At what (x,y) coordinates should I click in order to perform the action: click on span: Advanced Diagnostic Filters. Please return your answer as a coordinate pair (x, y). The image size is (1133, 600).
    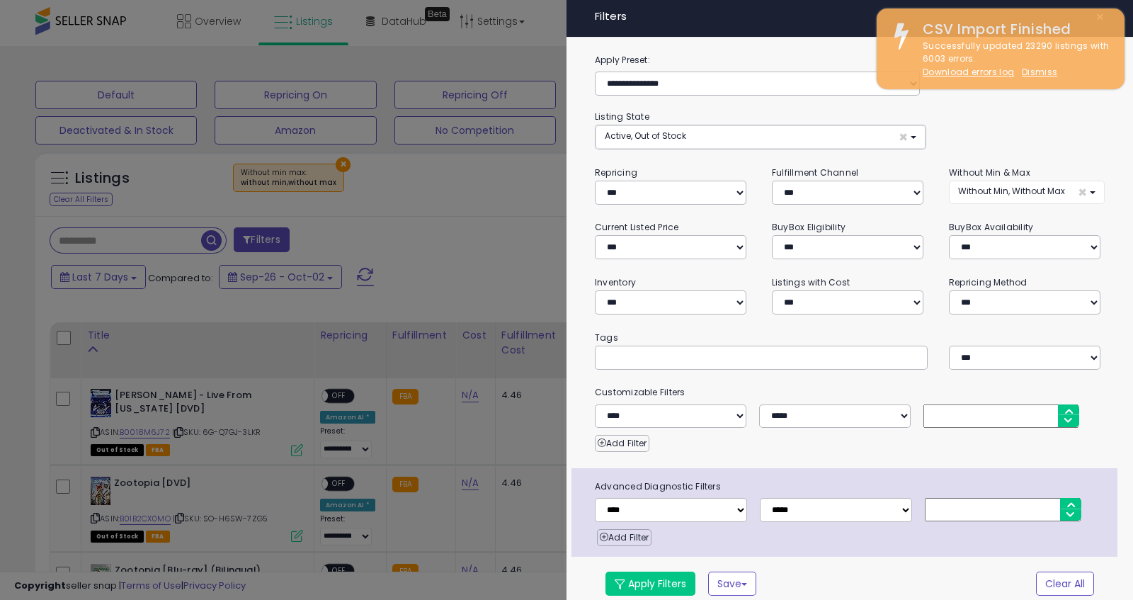
    Looking at the image, I should click on (851, 487).